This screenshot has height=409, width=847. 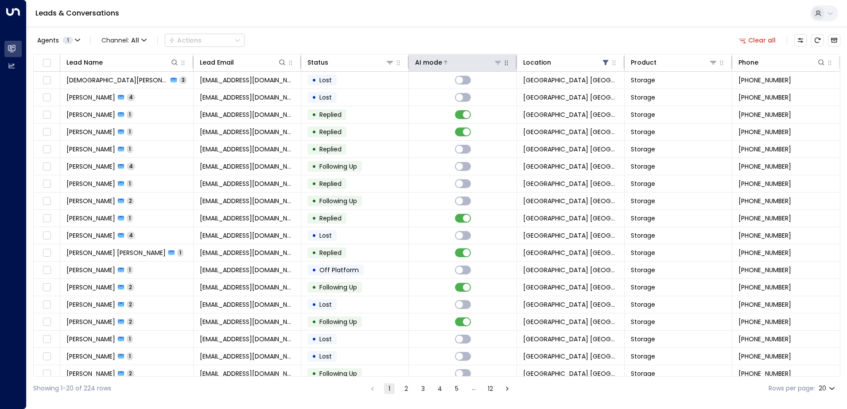 What do you see at coordinates (91, 236) in the screenshot?
I see `span: Daniel Sewell` at bounding box center [91, 236].